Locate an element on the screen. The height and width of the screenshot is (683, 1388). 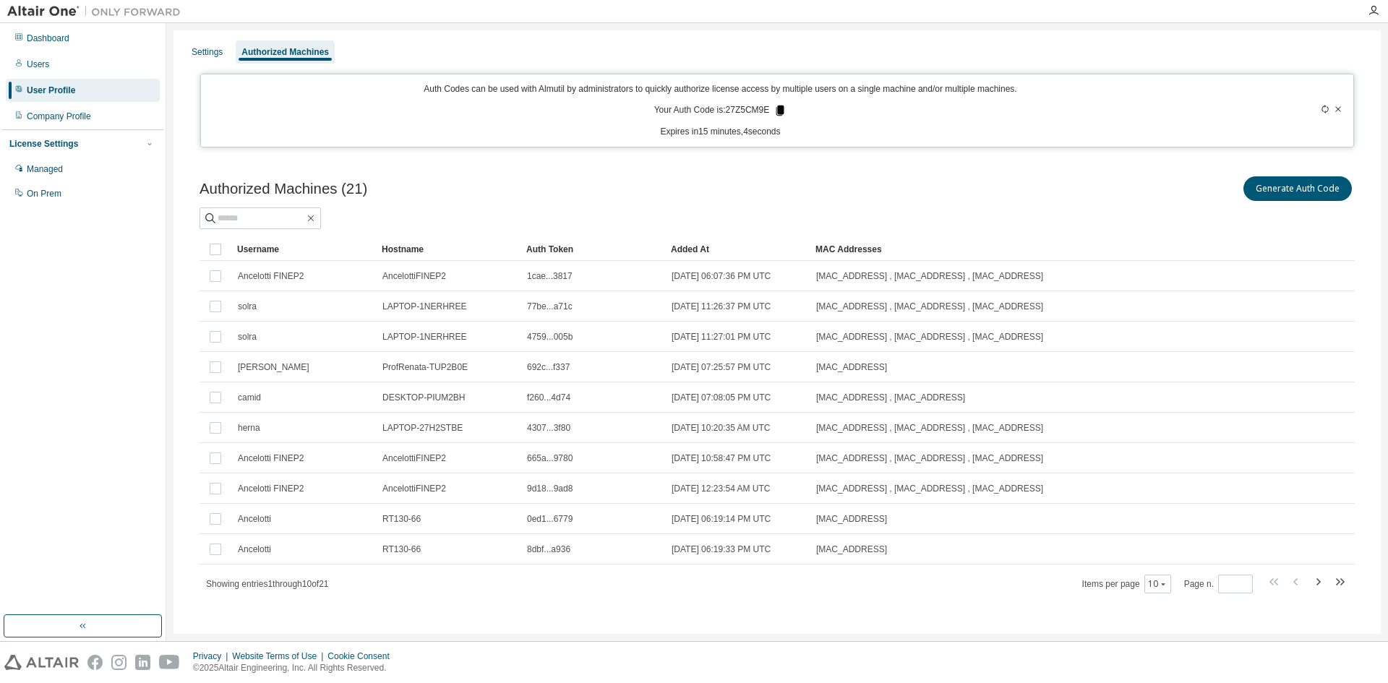
div: License Settings is located at coordinates (43, 144).